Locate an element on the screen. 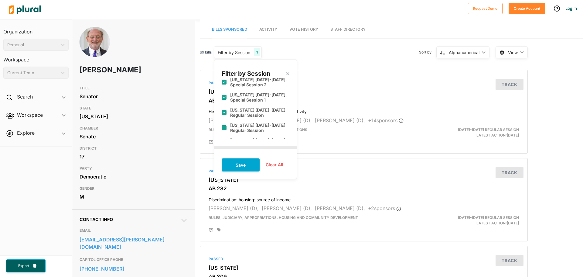 Image resolution: width=583 pixels, height=277 pixels. h3: DISTRICT is located at coordinates (134, 148).